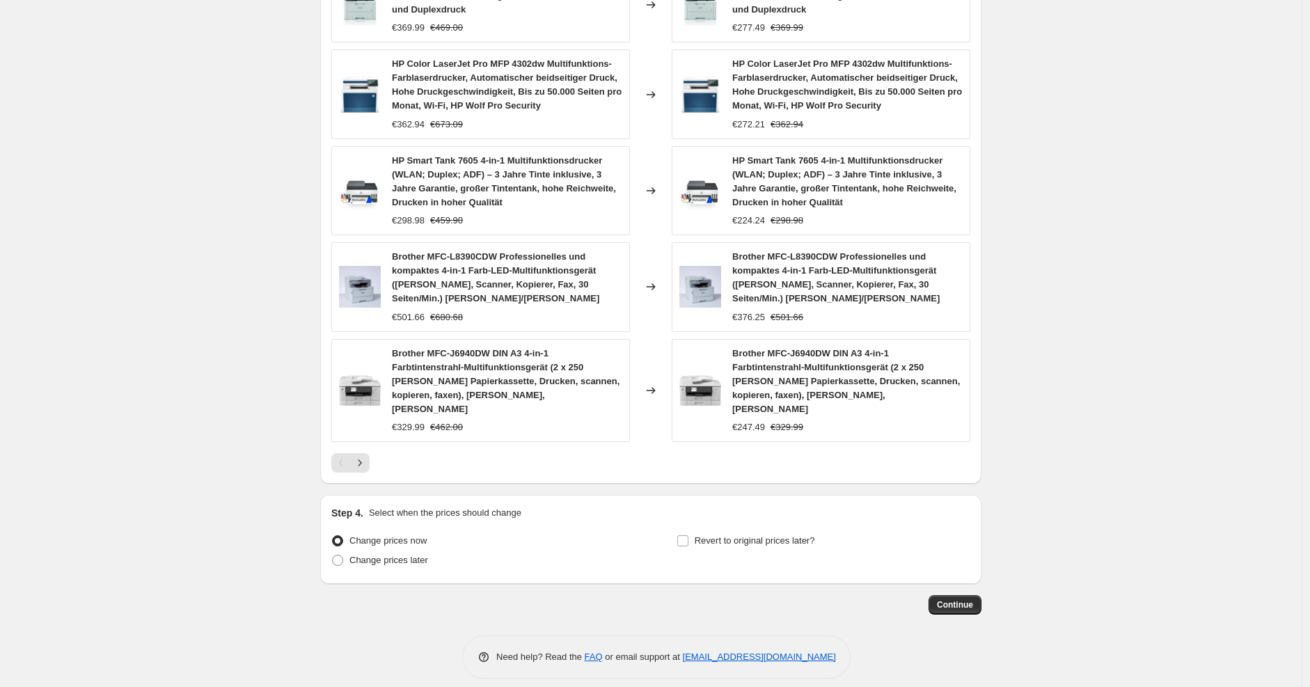 The height and width of the screenshot is (687, 1310). Describe the element at coordinates (446, 28) in the screenshot. I see `strike: €469.00` at that location.